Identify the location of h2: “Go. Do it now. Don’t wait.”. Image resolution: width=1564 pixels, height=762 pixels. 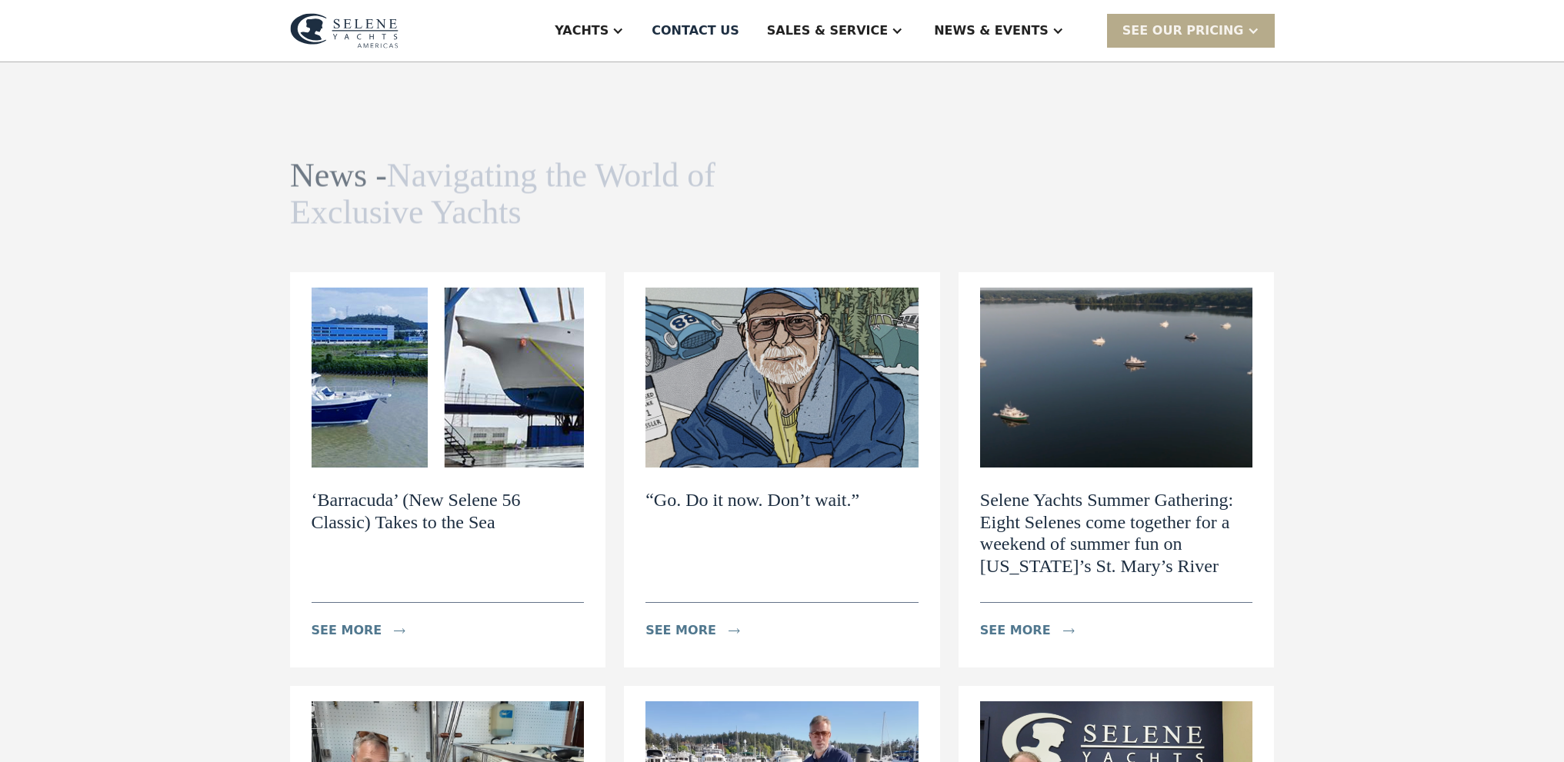
(752, 500).